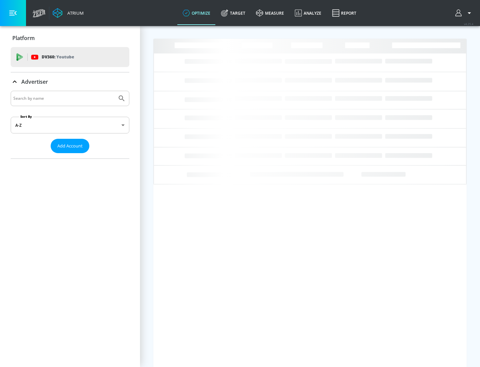 The width and height of the screenshot is (480, 367). What do you see at coordinates (469, 24) in the screenshot?
I see `span: v 4.25.4` at bounding box center [469, 24].